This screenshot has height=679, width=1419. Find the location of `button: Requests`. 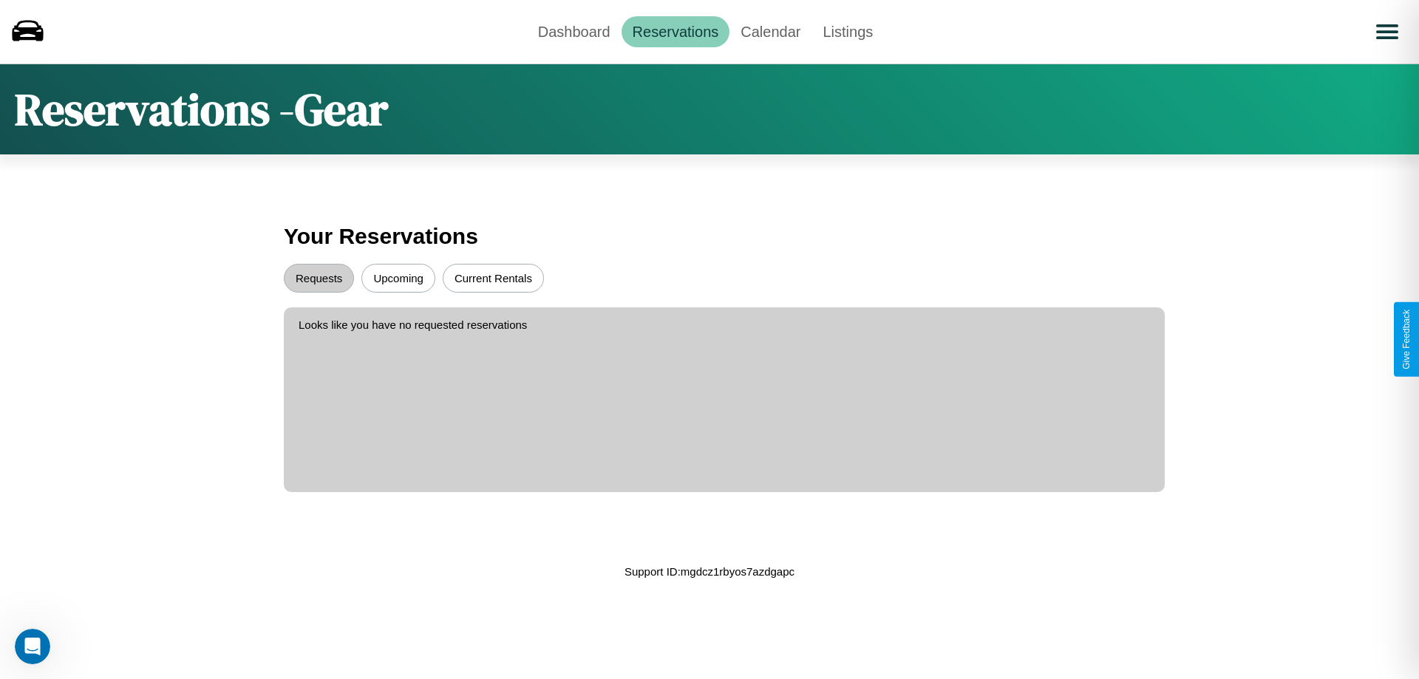

button: Requests is located at coordinates (319, 278).